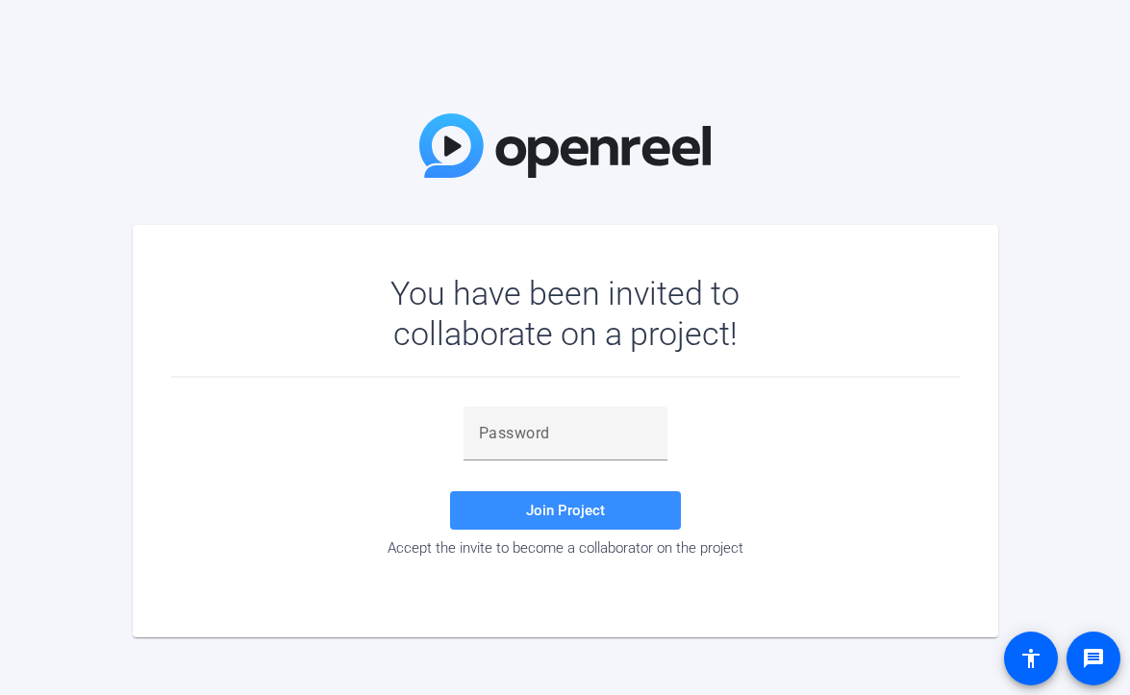  What do you see at coordinates (565, 145) in the screenshot?
I see `img: OpenReel Logo` at bounding box center [565, 145].